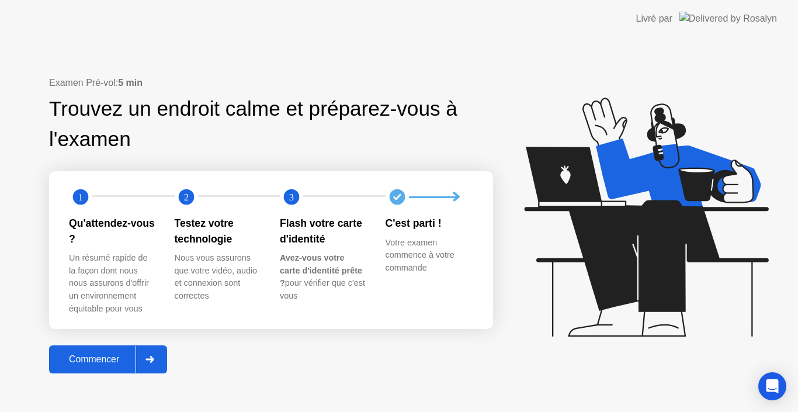  What do you see at coordinates (728, 18) in the screenshot?
I see `img: Delivered by Rosalyn` at bounding box center [728, 18].